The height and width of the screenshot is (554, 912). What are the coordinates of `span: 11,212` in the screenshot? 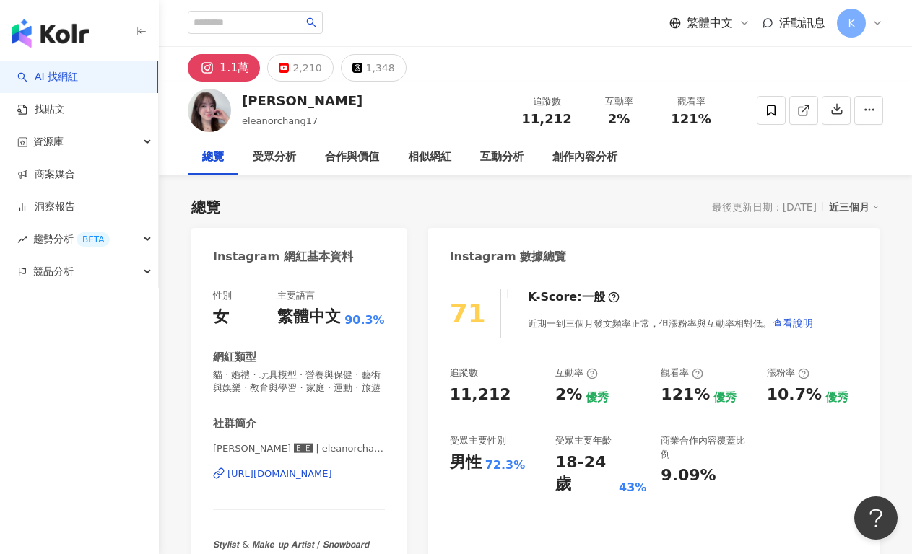 It's located at (546, 118).